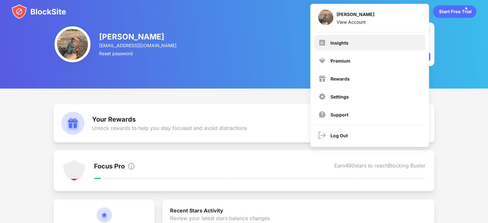  I want to click on div: Rewards, so click(340, 79).